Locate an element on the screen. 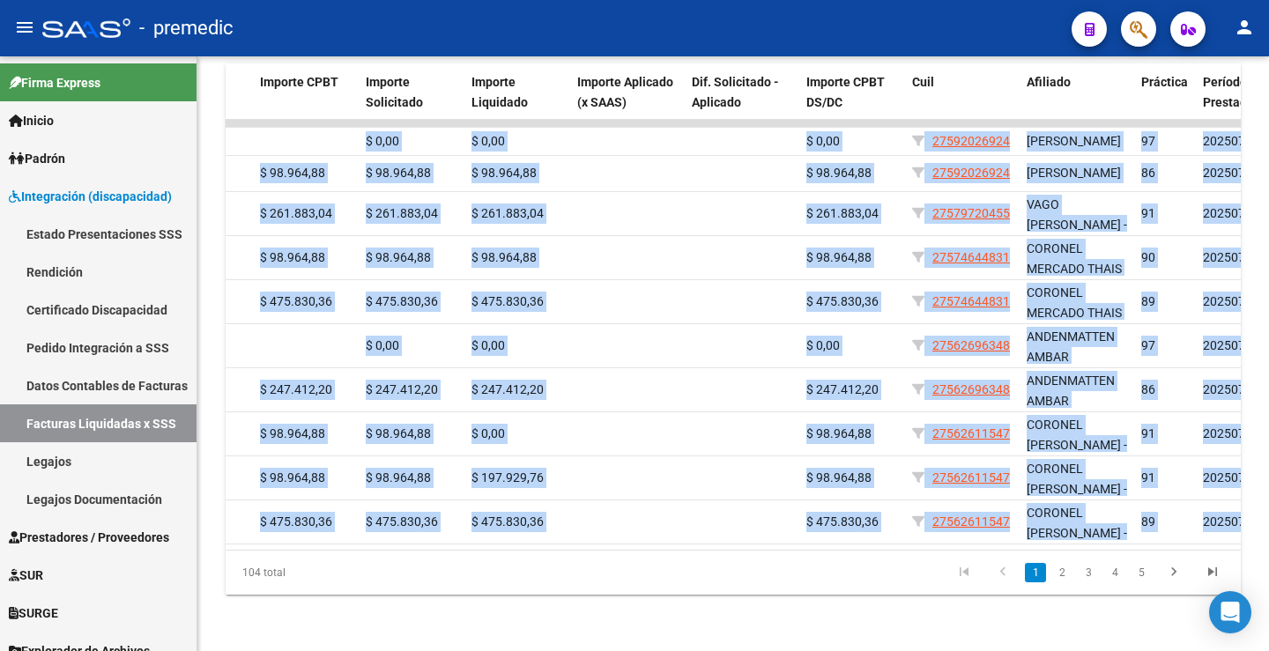 Image resolution: width=1269 pixels, height=651 pixels. span: Período de Prestación is located at coordinates (1233, 92).